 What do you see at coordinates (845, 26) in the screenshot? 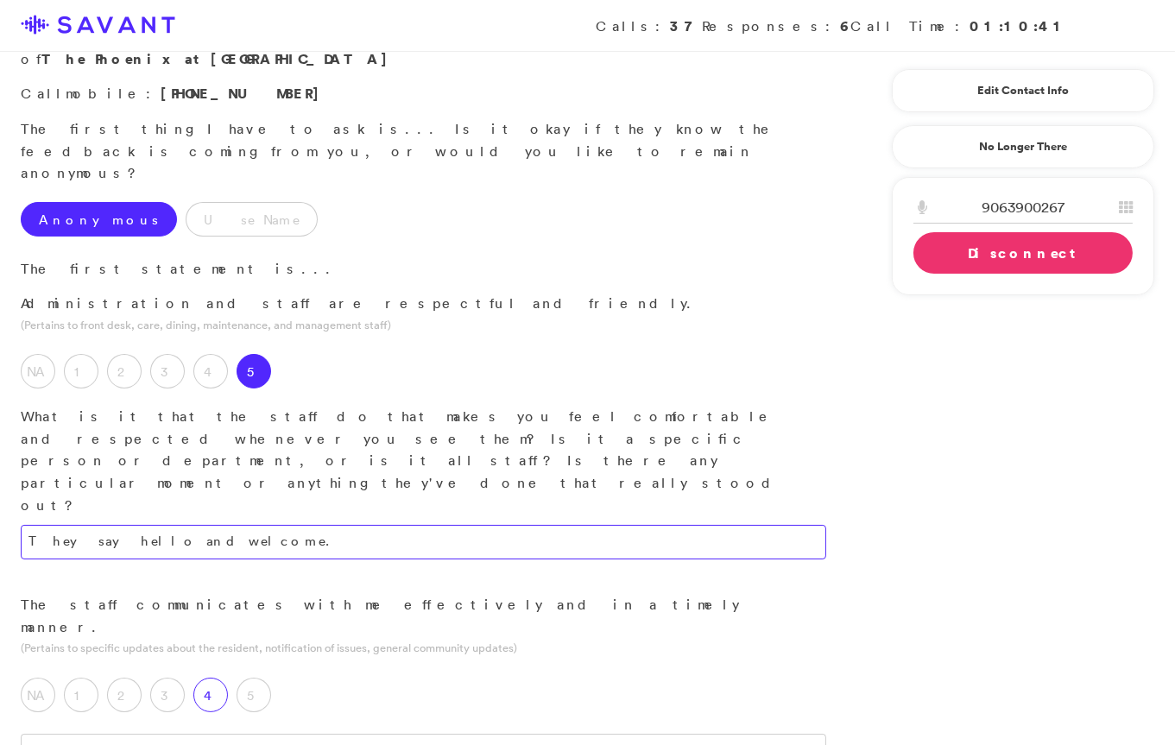
I see `strong: 6` at bounding box center [845, 26].